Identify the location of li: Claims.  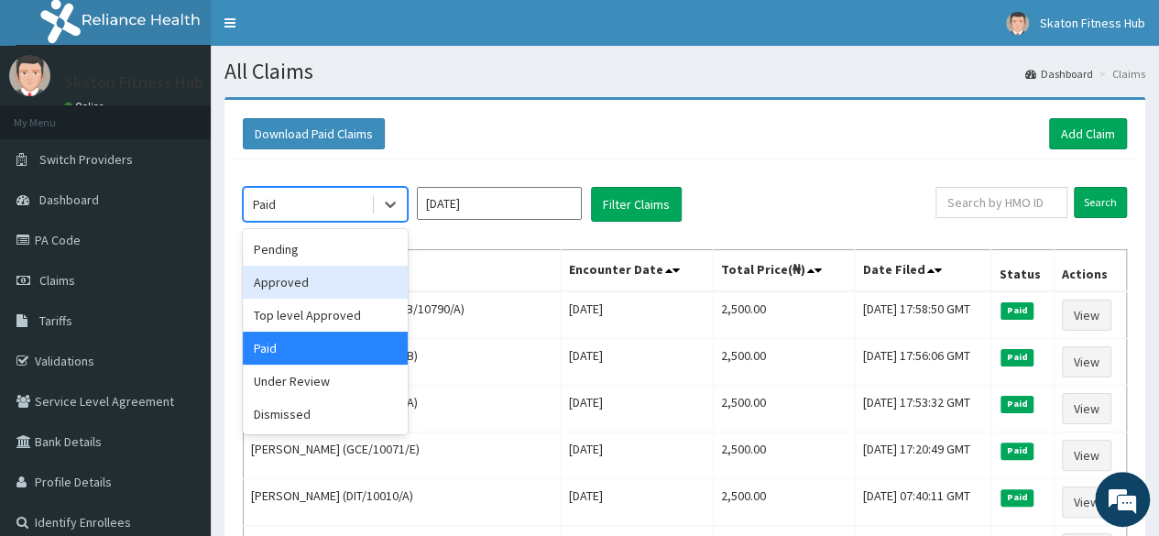
(1120, 73).